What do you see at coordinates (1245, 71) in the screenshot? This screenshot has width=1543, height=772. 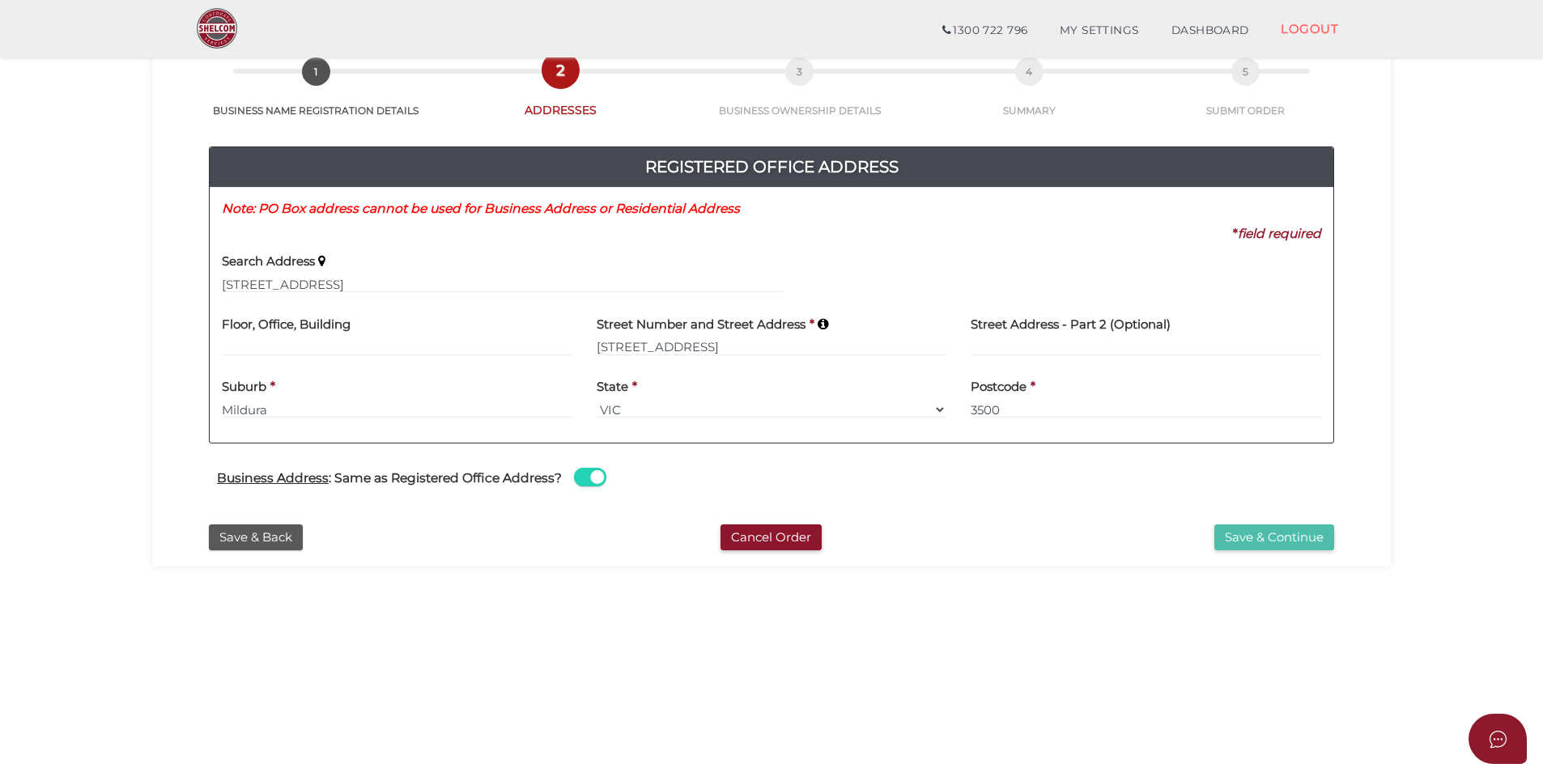 I see `span: 5` at bounding box center [1245, 71].